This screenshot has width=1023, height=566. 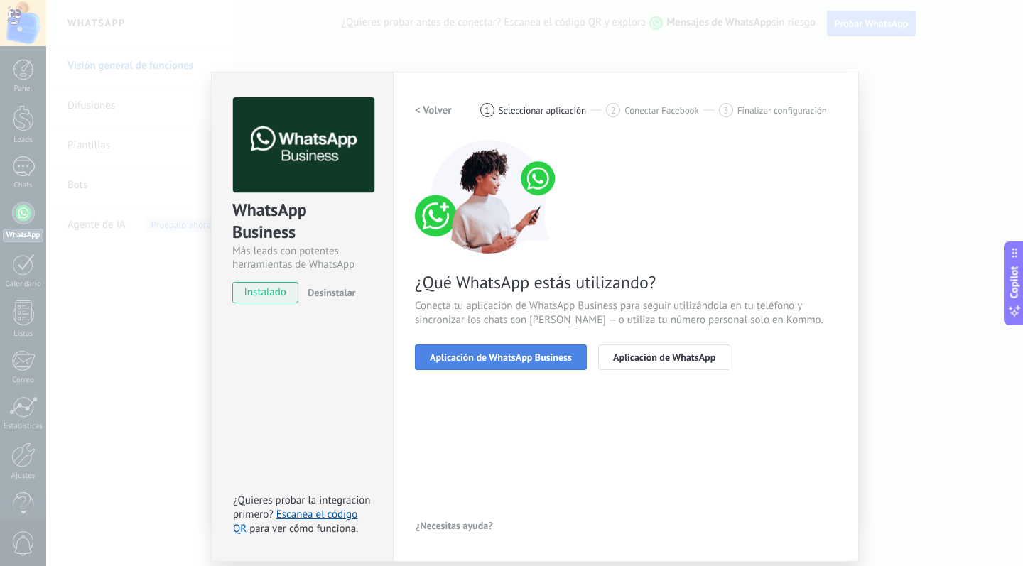 I want to click on div: WhatsApp Business, so click(x=302, y=222).